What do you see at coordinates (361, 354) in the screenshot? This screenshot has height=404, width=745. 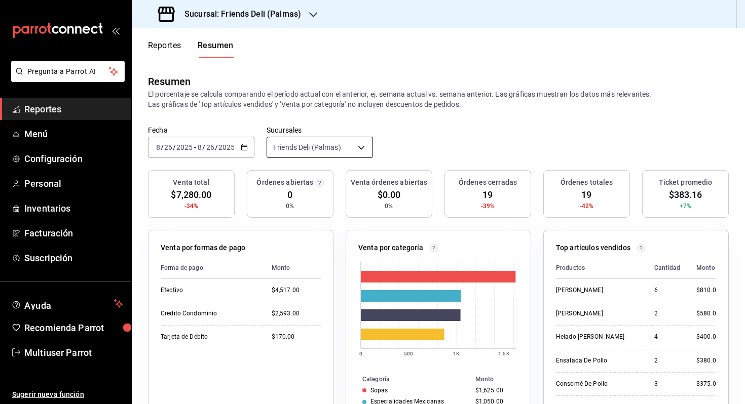 I see `text: 0` at bounding box center [361, 354].